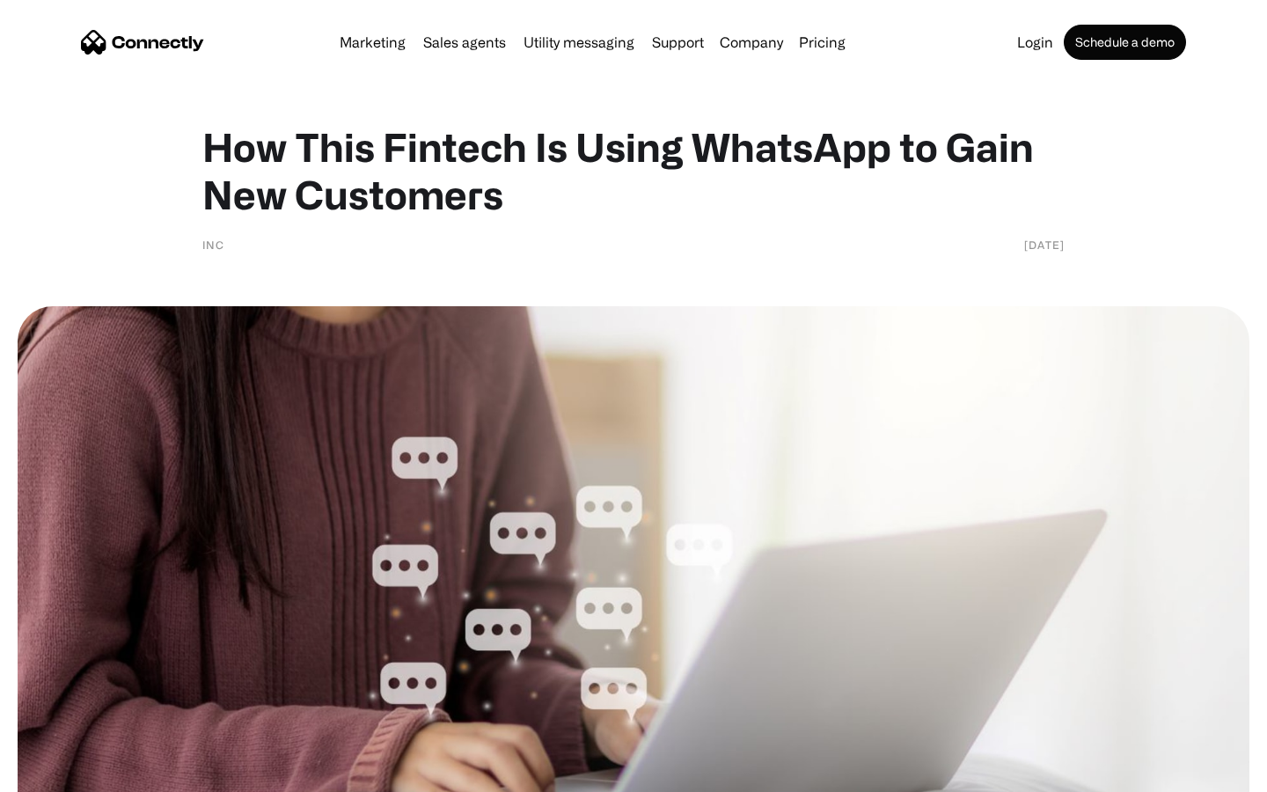  What do you see at coordinates (822, 42) in the screenshot?
I see `a: Pricing` at bounding box center [822, 42].